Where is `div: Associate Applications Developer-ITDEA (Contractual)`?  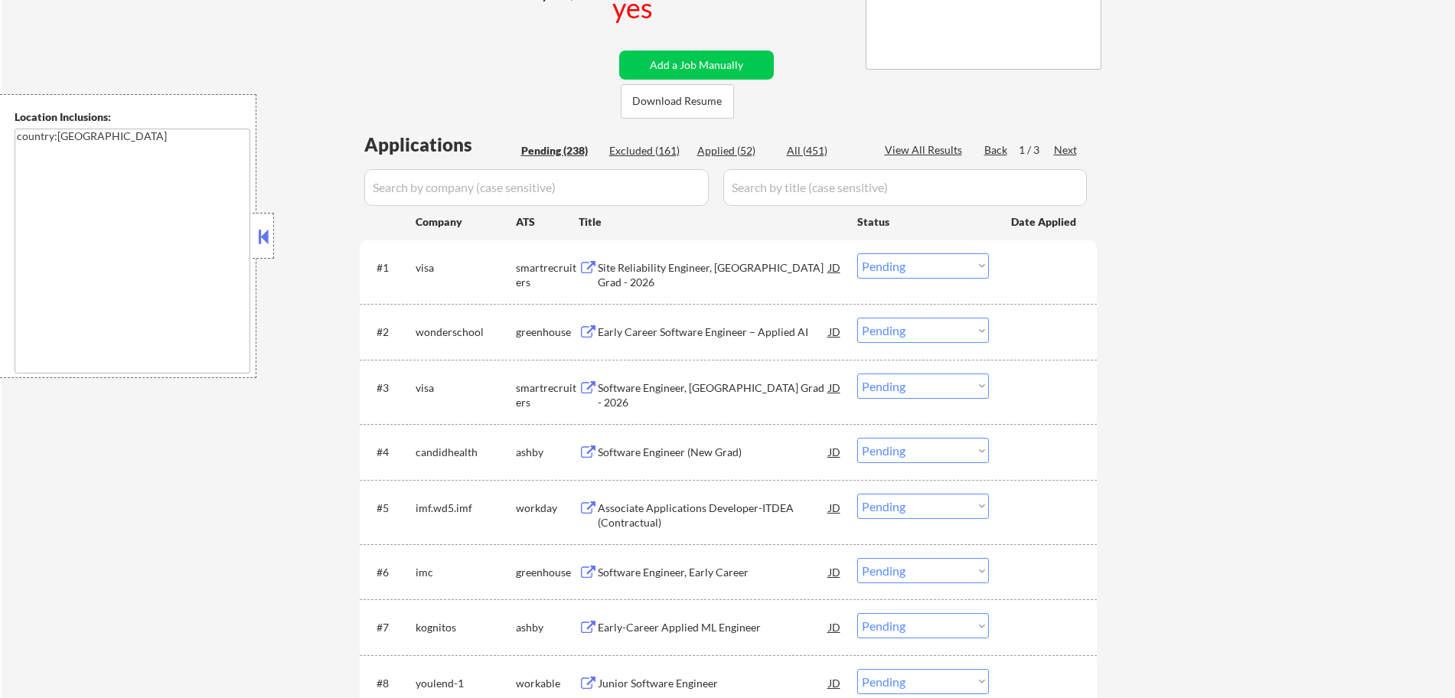
div: Associate Applications Developer-ITDEA (Contractual) is located at coordinates (713, 515).